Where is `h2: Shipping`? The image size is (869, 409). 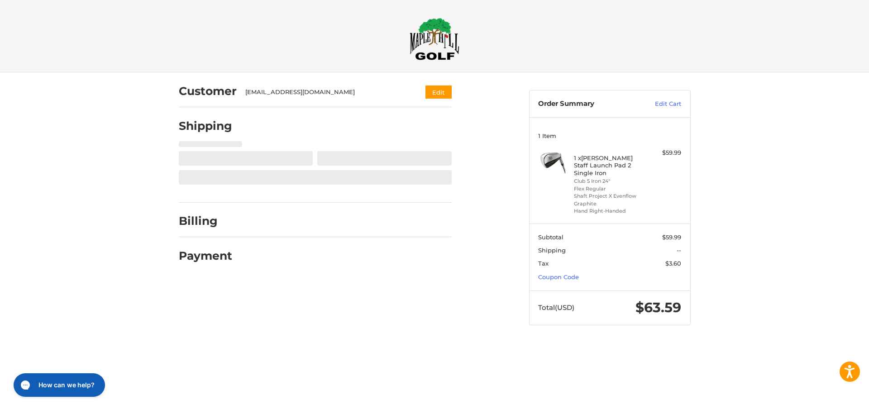 h2: Shipping is located at coordinates (205, 126).